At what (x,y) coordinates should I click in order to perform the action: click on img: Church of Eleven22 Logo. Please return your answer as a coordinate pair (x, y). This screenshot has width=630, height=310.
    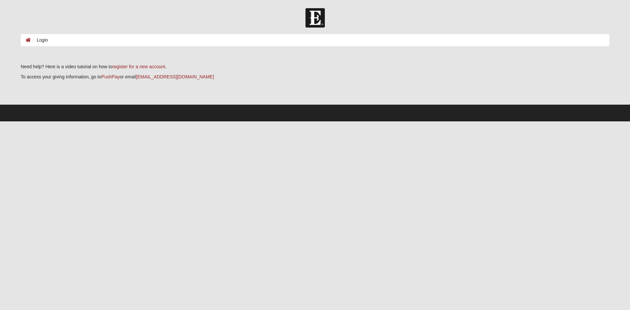
    Looking at the image, I should click on (315, 18).